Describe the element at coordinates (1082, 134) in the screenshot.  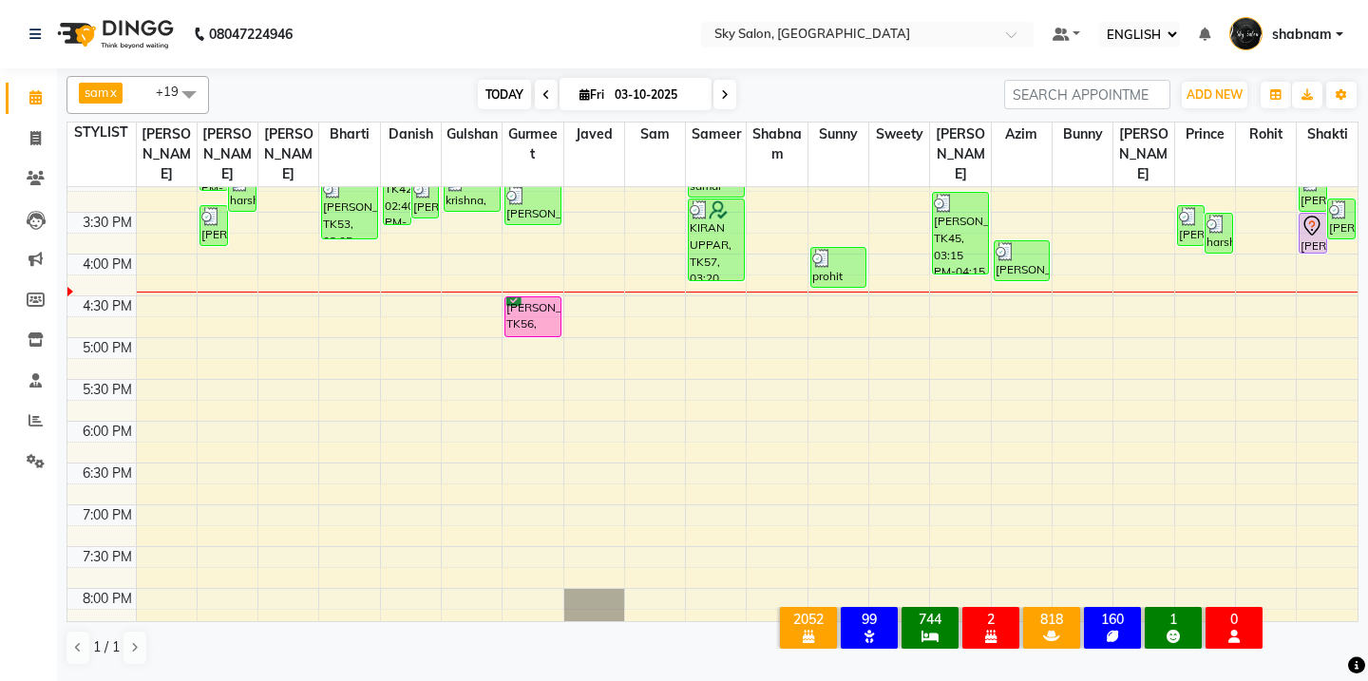
I see `span: Bunny` at that location.